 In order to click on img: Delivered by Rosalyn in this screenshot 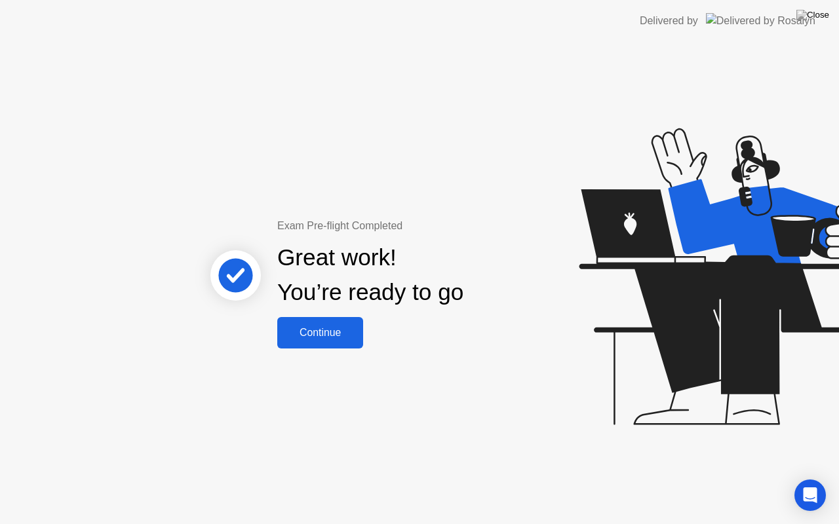, I will do `click(760, 20)`.